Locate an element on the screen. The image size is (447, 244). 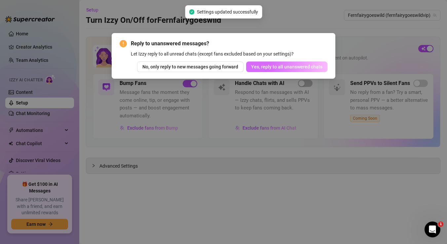
button: No, only reply to new messages going forward is located at coordinates (190, 67).